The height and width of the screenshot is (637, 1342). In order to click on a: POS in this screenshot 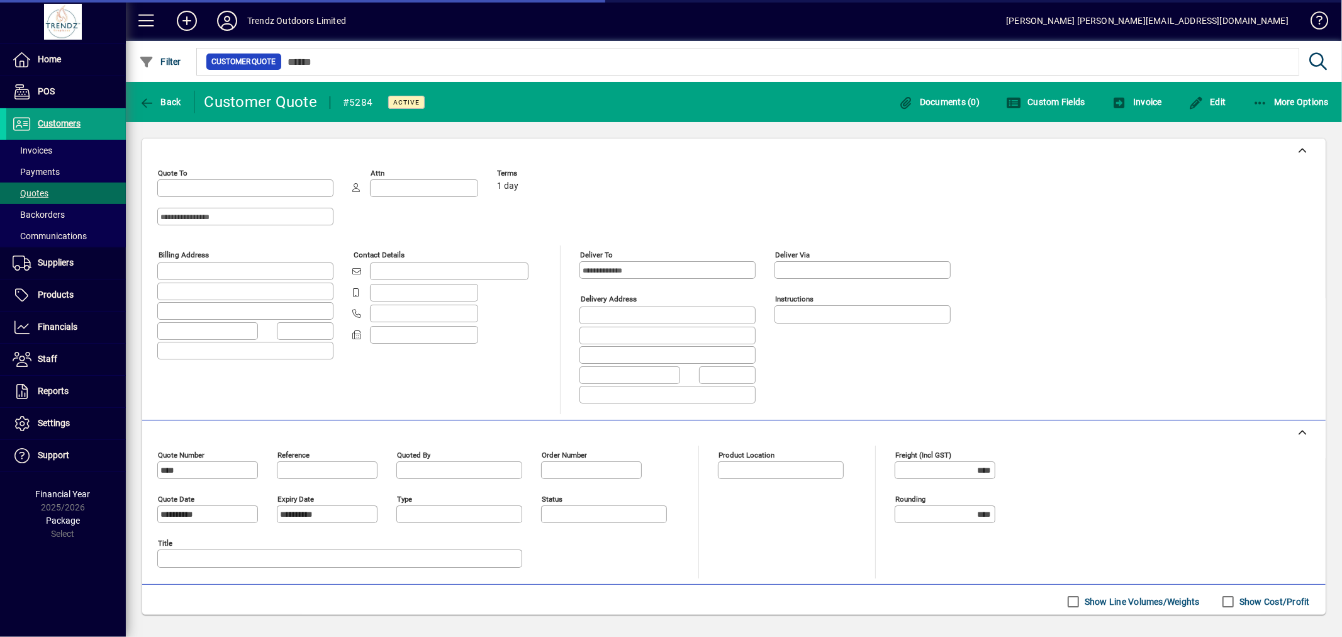, I will do `click(66, 92)`.